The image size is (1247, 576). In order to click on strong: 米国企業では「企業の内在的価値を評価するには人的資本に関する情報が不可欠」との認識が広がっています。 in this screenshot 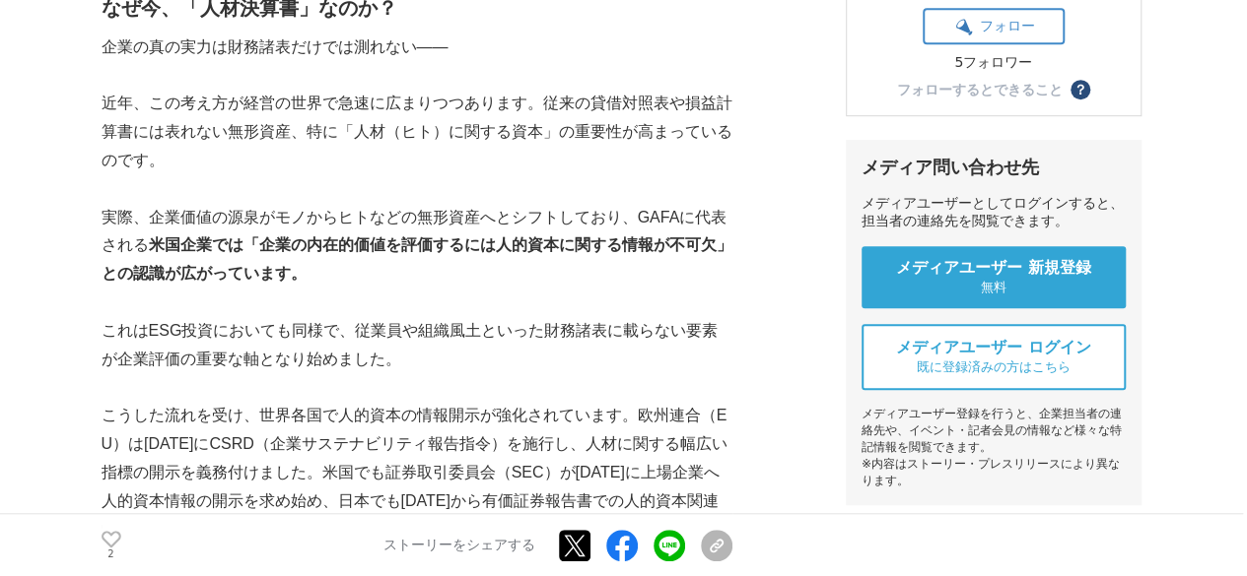, I will do `click(417, 259)`.